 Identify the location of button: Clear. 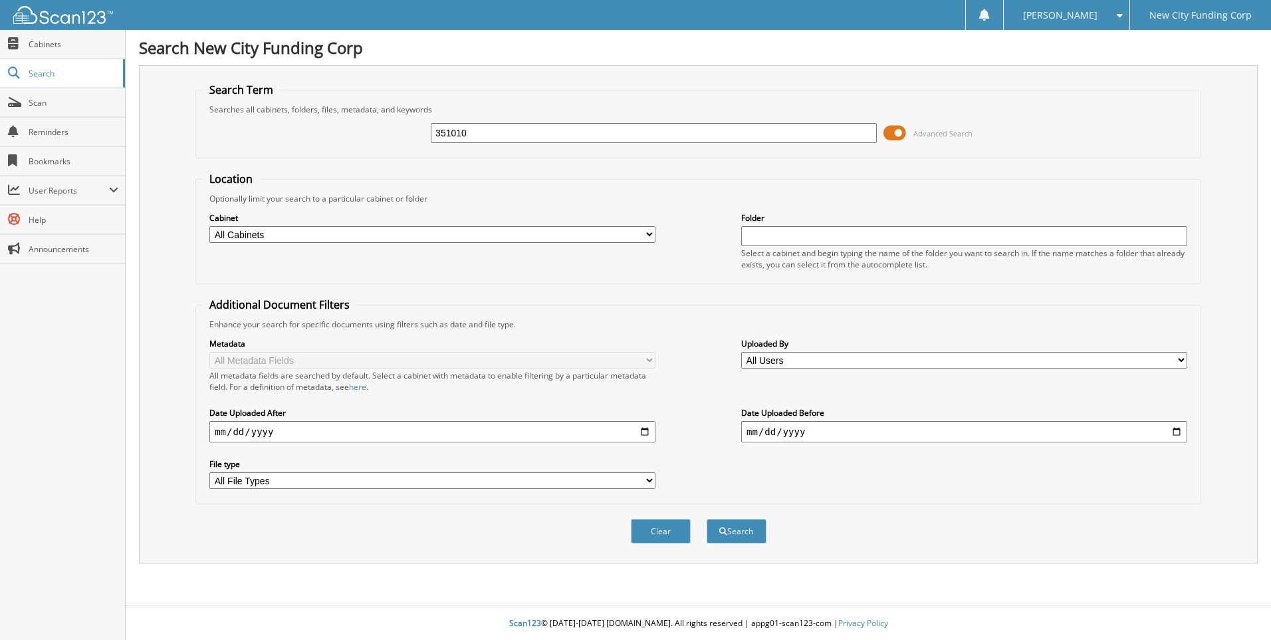
(661, 531).